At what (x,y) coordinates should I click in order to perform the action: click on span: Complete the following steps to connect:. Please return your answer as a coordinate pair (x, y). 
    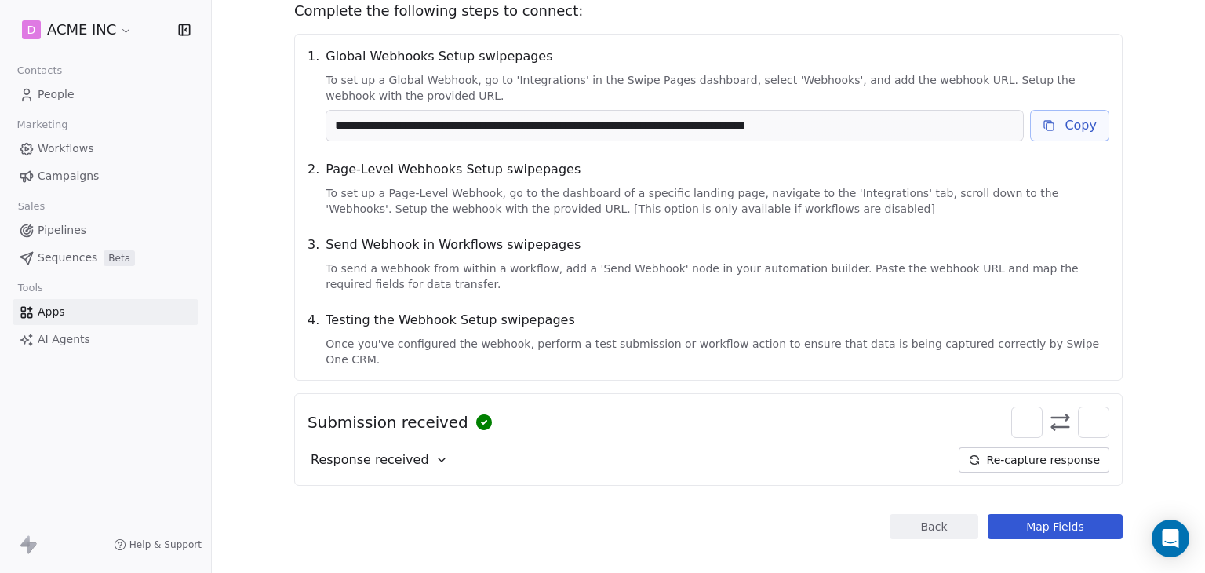
    Looking at the image, I should click on (708, 11).